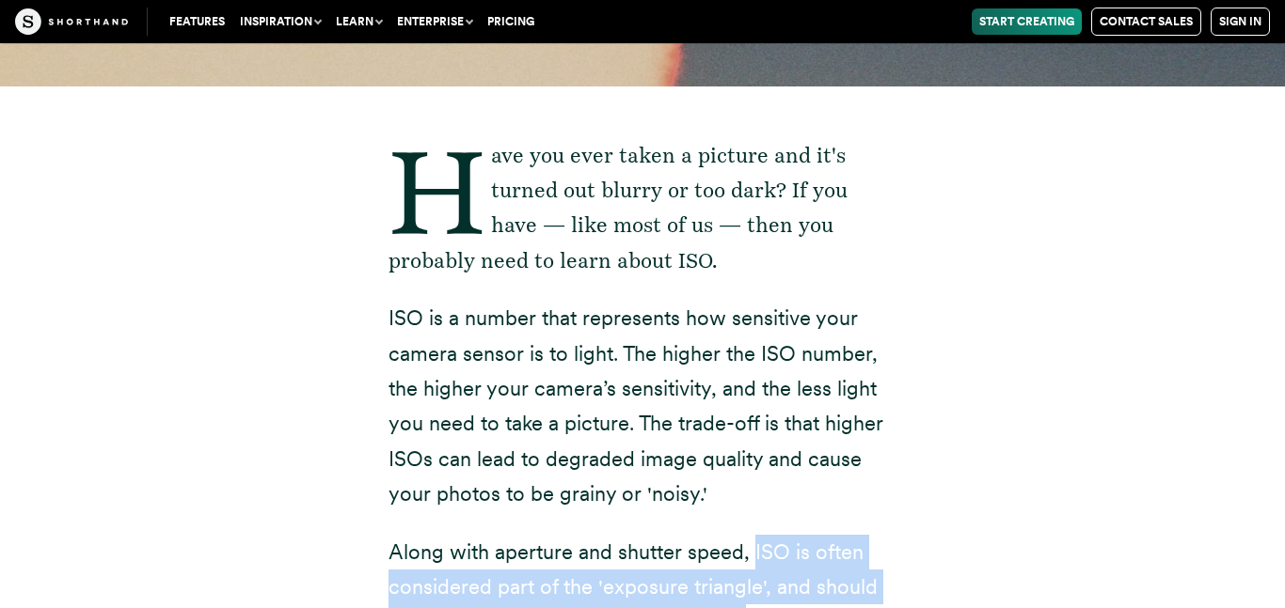 The width and height of the screenshot is (1285, 608). What do you see at coordinates (280, 22) in the screenshot?
I see `button: Inspiration` at bounding box center [280, 22].